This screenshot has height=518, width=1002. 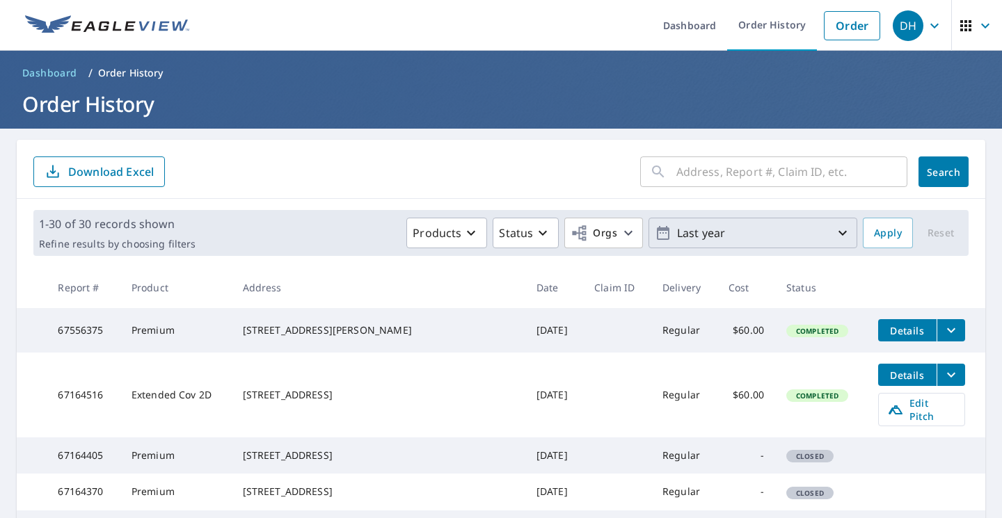 What do you see at coordinates (684, 287) in the screenshot?
I see `th: Delivery` at bounding box center [684, 287].